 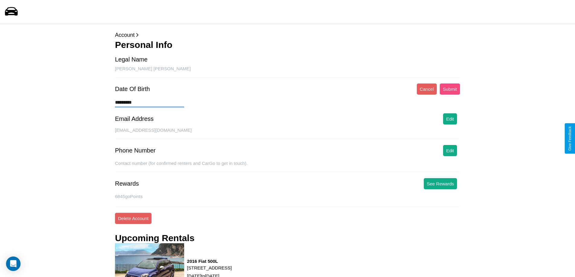 What do you see at coordinates (131, 59) in the screenshot?
I see `div: Legal Name` at bounding box center [131, 59].